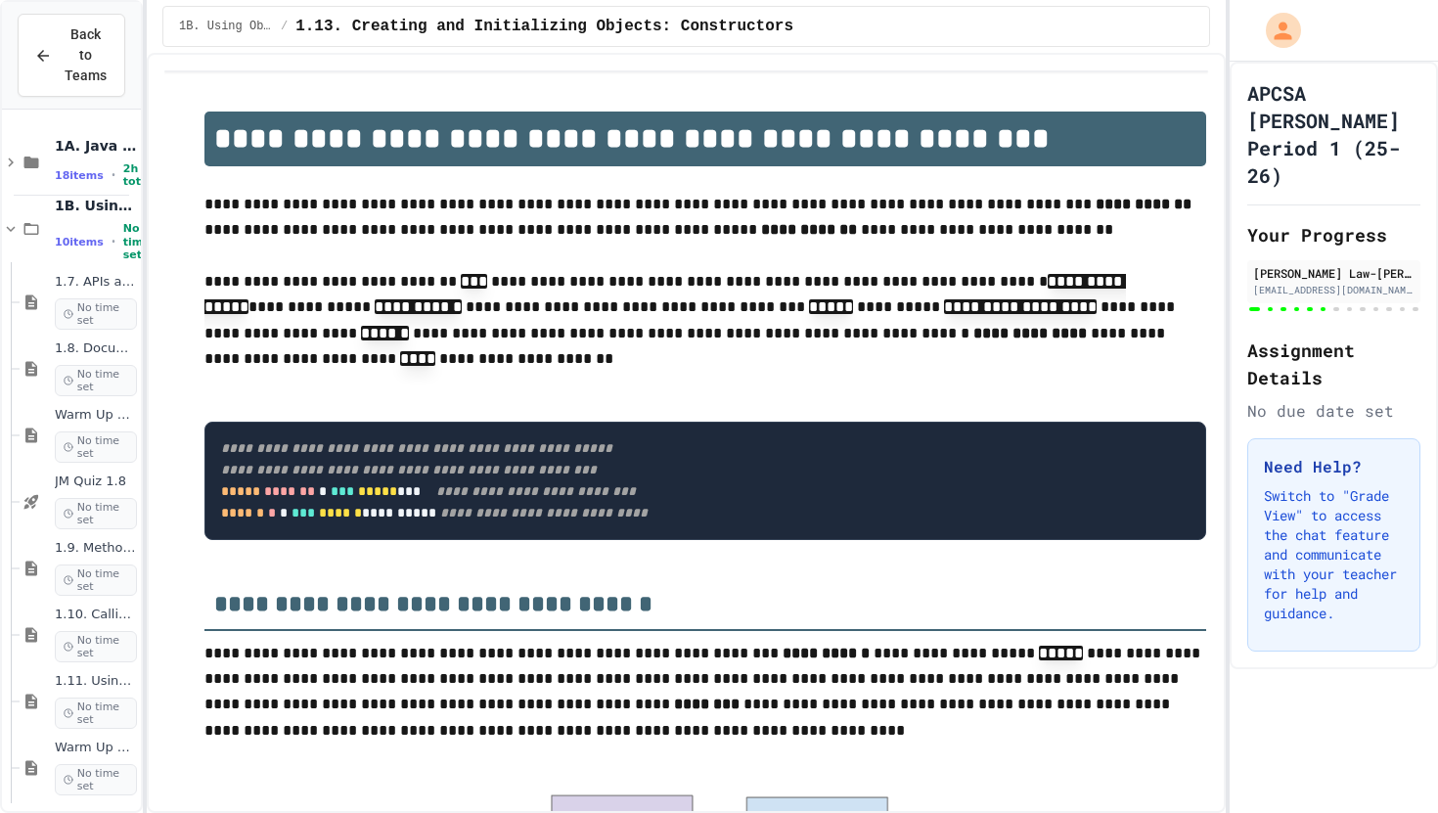 Image resolution: width=1438 pixels, height=813 pixels. Describe the element at coordinates (1335, 235) in the screenshot. I see `h2: Your Progress` at that location.